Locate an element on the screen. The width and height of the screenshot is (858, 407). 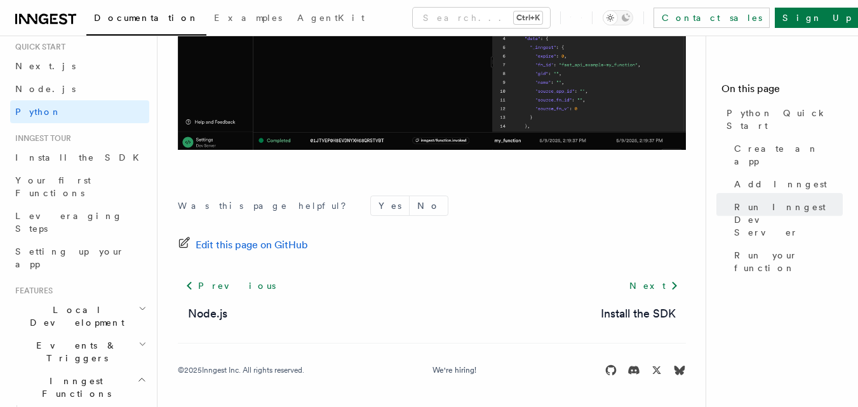
a: Contact sales is located at coordinates (712, 18).